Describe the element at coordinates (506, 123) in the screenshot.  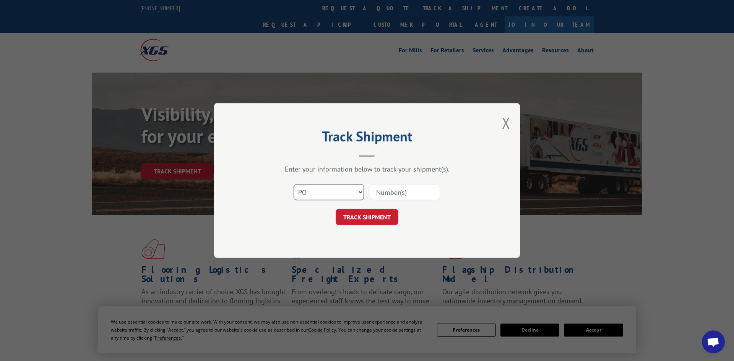
I see `button: Close modal` at that location.